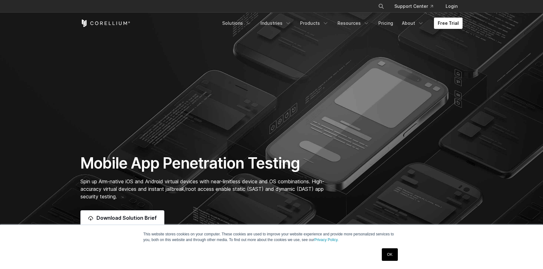 The image size is (543, 269). Describe the element at coordinates (122, 218) in the screenshot. I see `a: Download Solution Brief` at that location.